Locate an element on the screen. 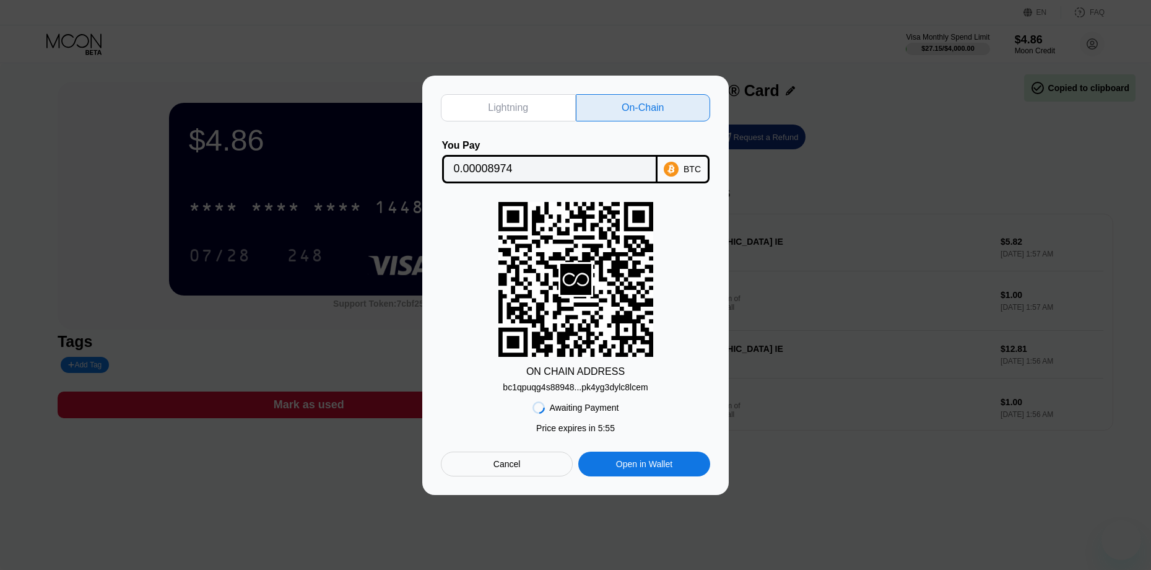 The image size is (1151, 570). div: Awaiting Payment is located at coordinates (584, 407).